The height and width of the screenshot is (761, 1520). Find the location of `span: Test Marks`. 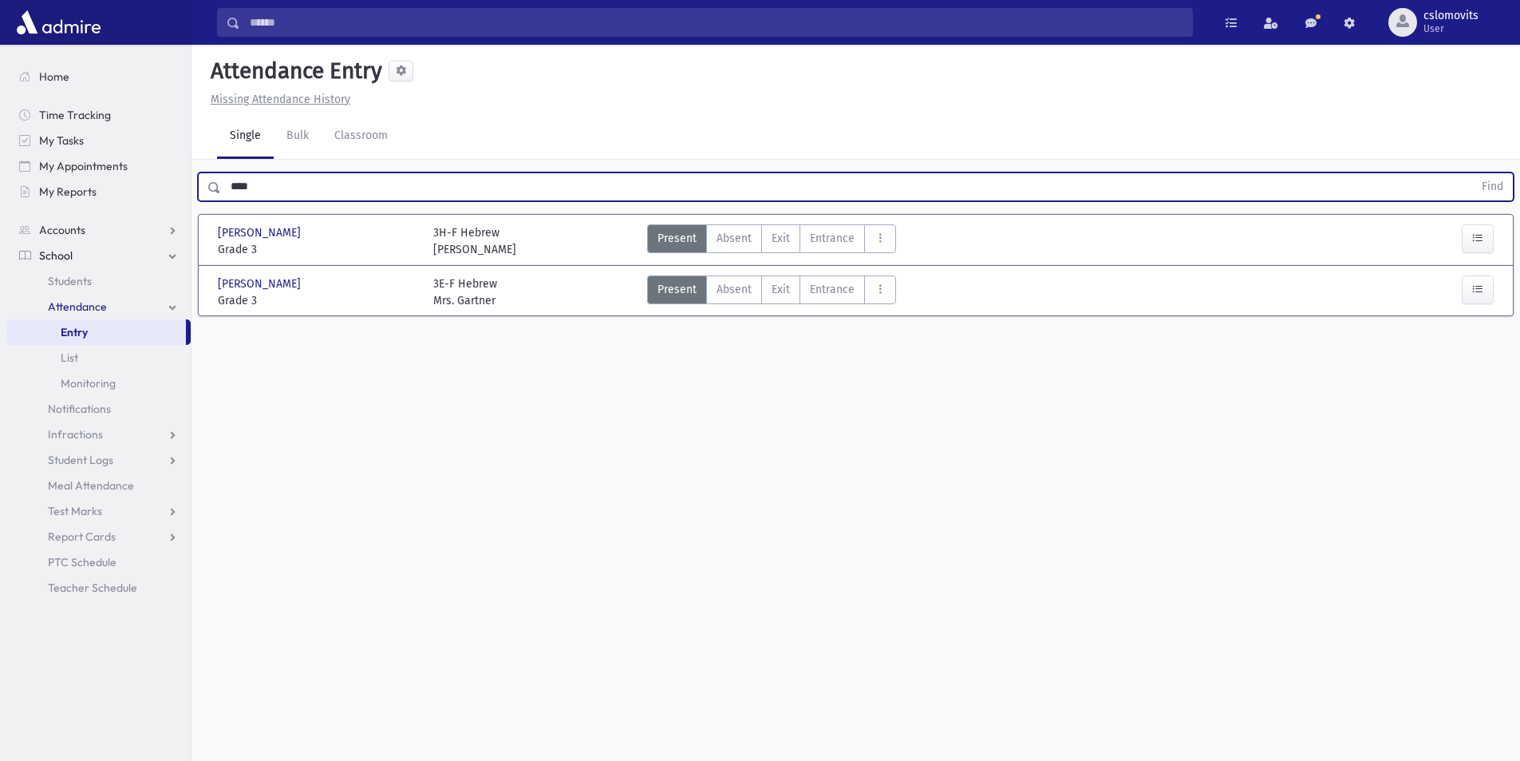

span: Test Marks is located at coordinates (75, 511).